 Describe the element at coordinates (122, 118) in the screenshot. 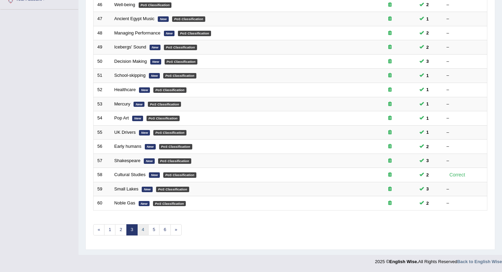

I see `a: Pop Art` at that location.